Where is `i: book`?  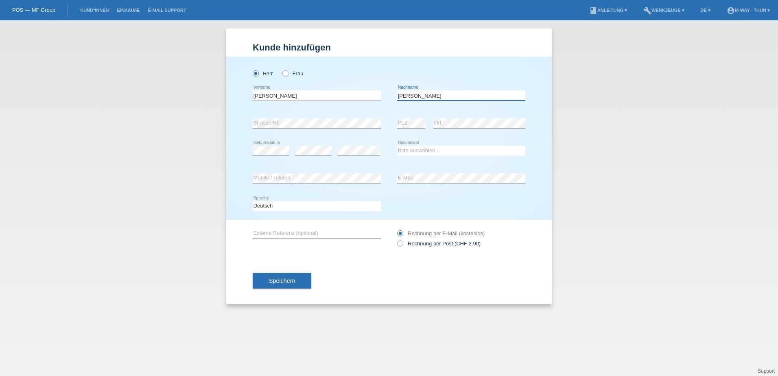
i: book is located at coordinates (593, 11).